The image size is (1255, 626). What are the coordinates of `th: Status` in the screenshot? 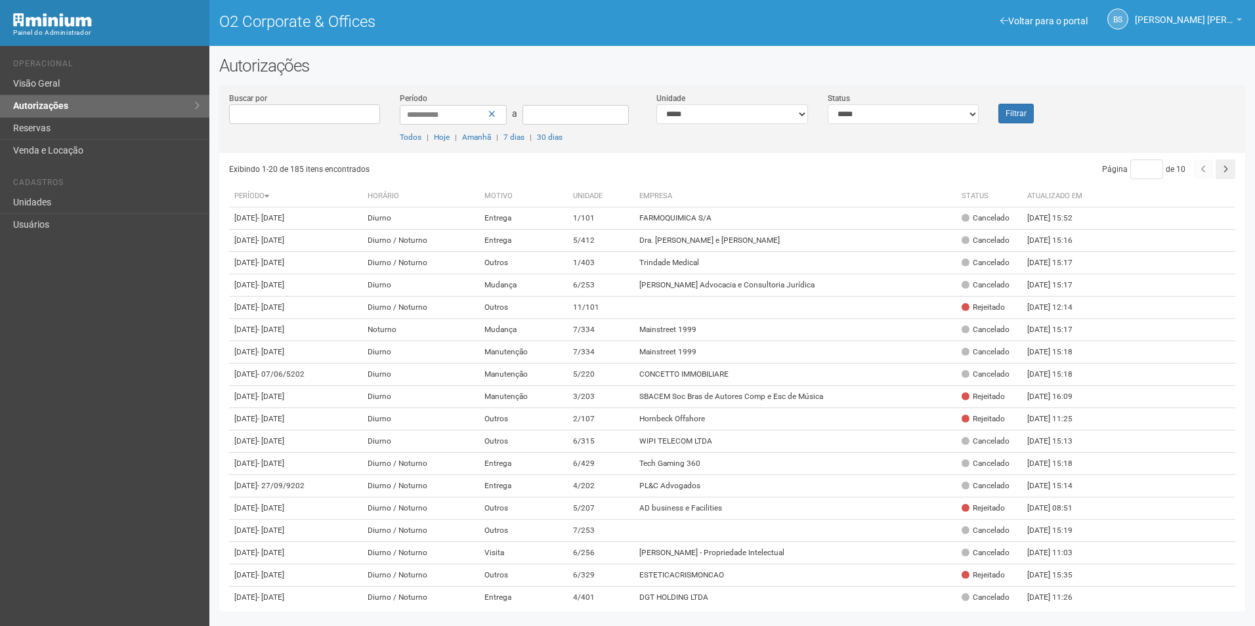 It's located at (989, 196).